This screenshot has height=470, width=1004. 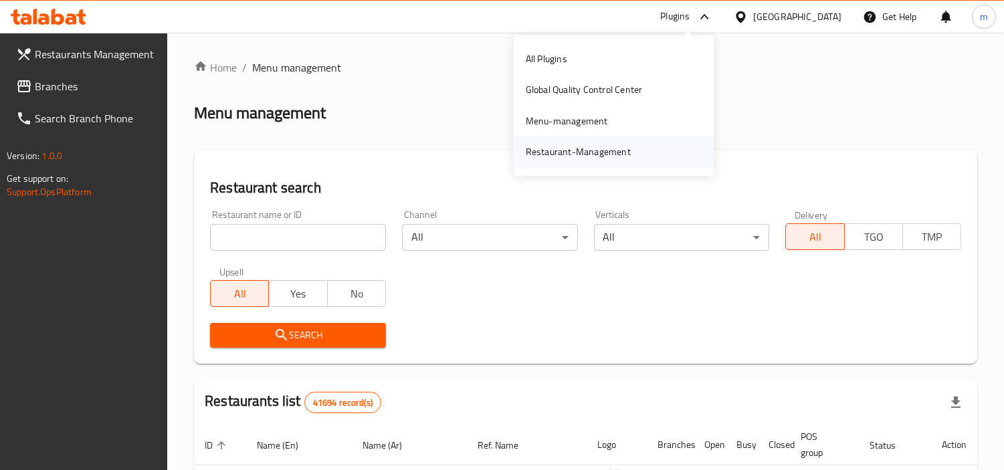 What do you see at coordinates (342, 403) in the screenshot?
I see `div: Total records count` at bounding box center [342, 403].